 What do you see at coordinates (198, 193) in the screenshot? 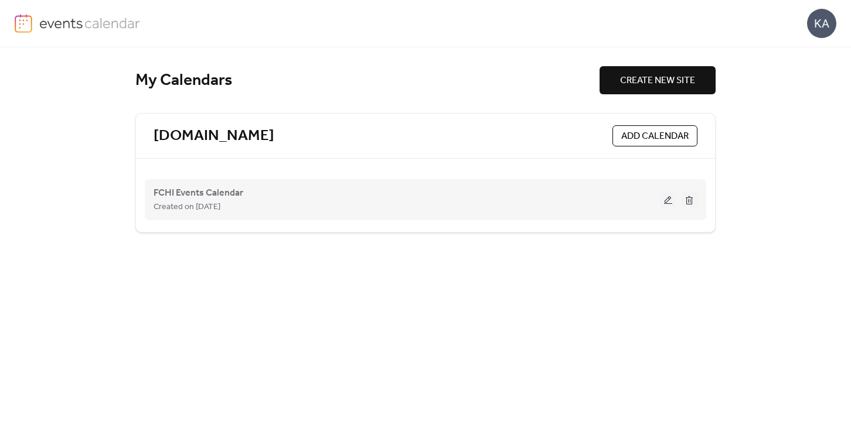
I see `span: FCHI Events Calendar` at bounding box center [198, 193].